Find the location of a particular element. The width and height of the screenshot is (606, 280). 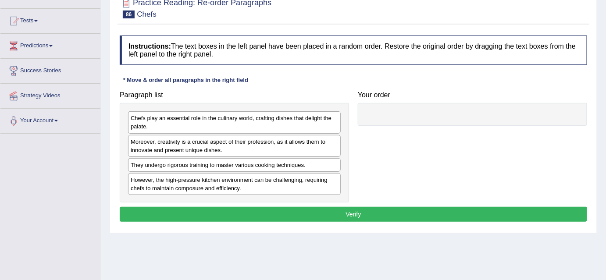

div: However, the high-pressure kitchen environment can be challenging, requiring chefs to maintain co... is located at coordinates (234, 184).